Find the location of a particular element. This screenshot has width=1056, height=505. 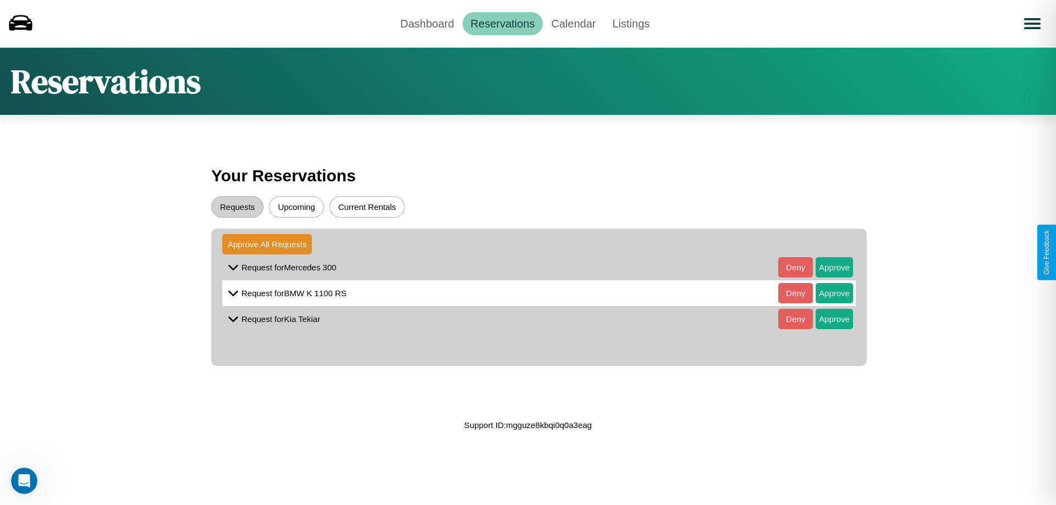

p: Request for Kia Tekiar is located at coordinates (280, 319).